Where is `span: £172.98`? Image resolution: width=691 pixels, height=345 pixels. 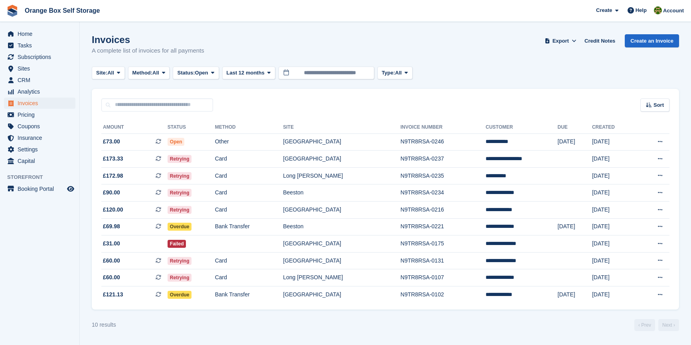 span: £172.98 is located at coordinates (113, 176).